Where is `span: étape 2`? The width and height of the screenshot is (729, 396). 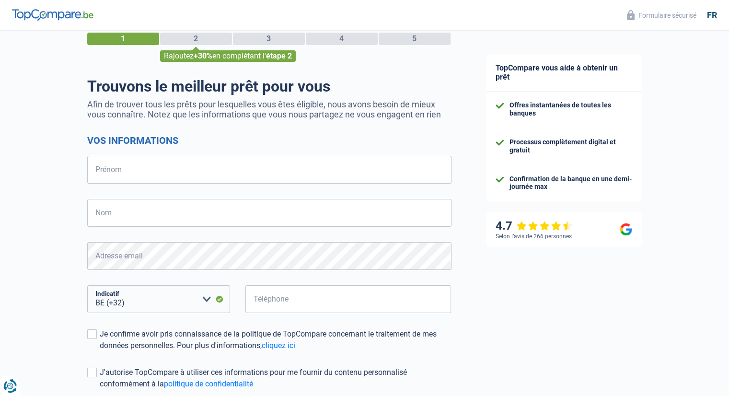 span: étape 2 is located at coordinates (279, 56).